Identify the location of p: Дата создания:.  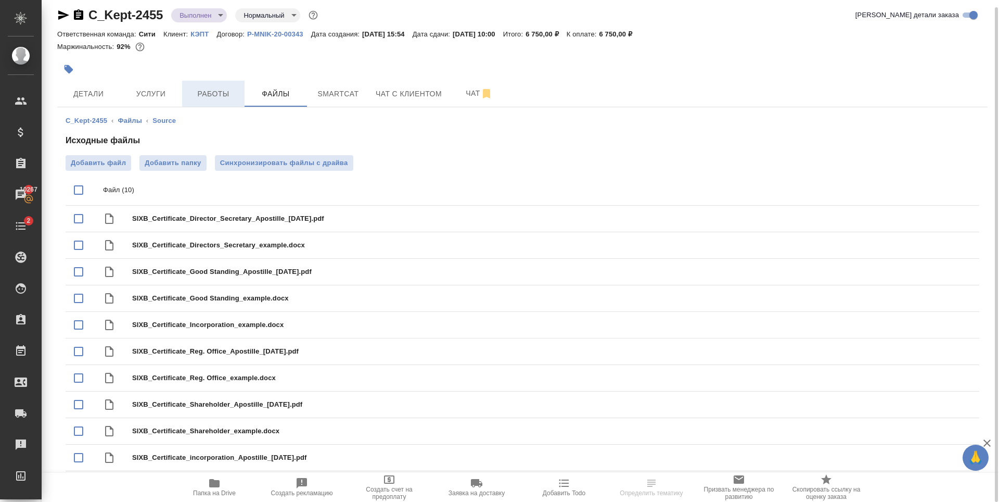
(337, 34).